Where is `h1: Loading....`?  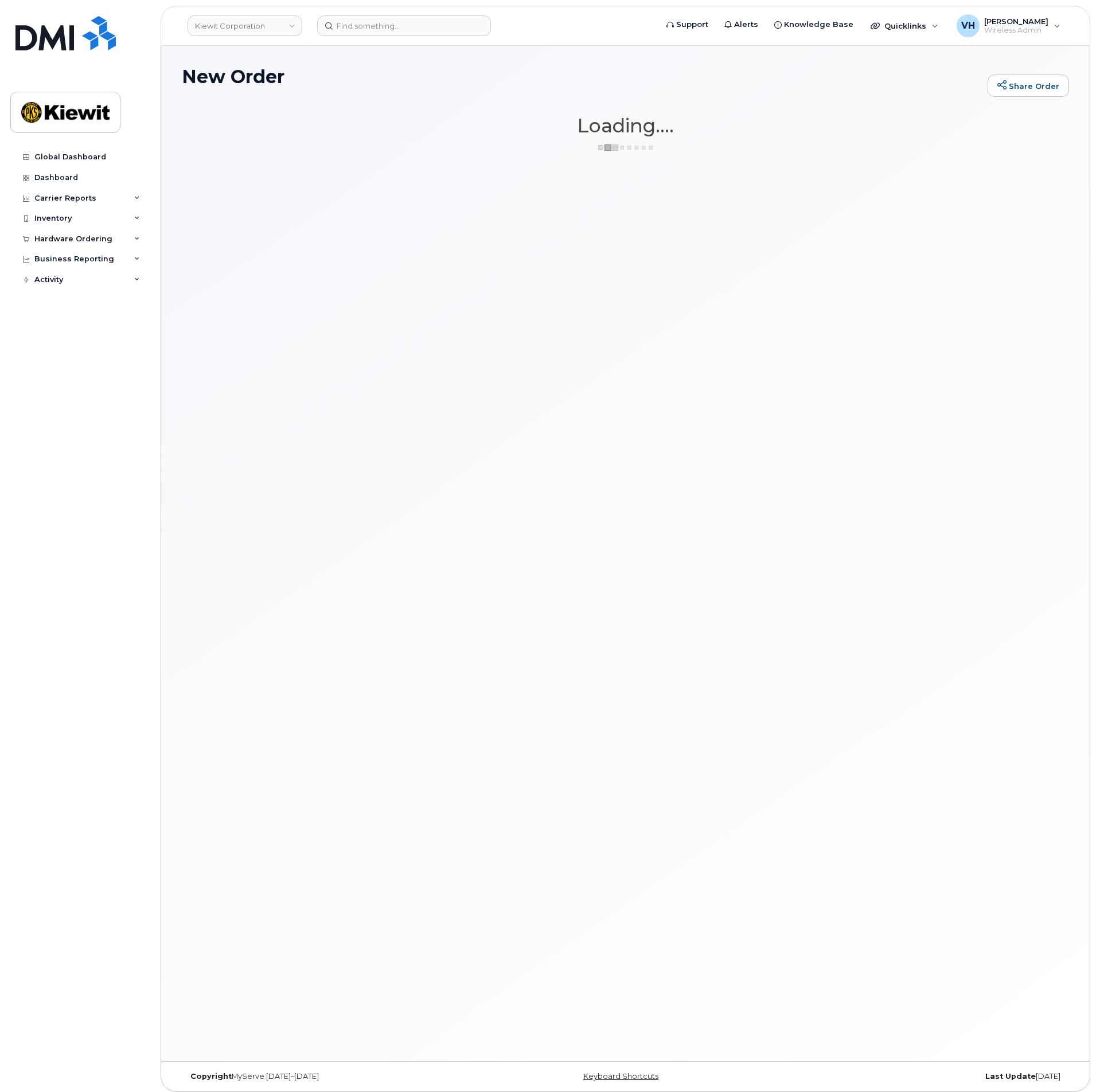 h1: Loading.... is located at coordinates (625, 126).